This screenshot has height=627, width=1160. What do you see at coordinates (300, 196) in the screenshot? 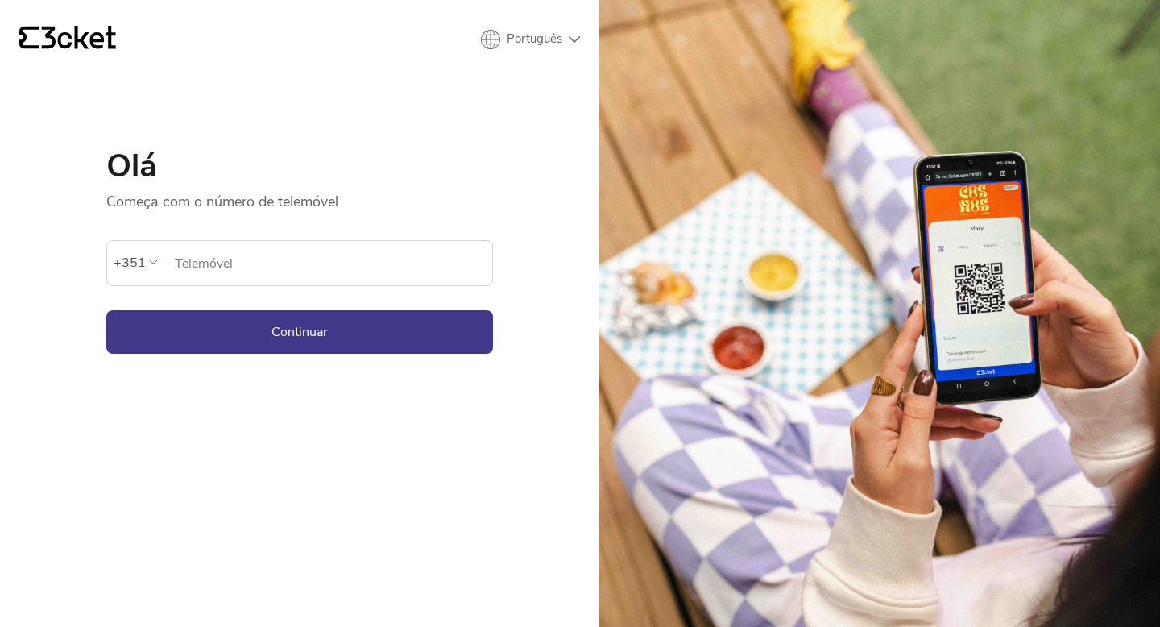
I see `p: Começa com o número de telemóvel` at bounding box center [300, 196].